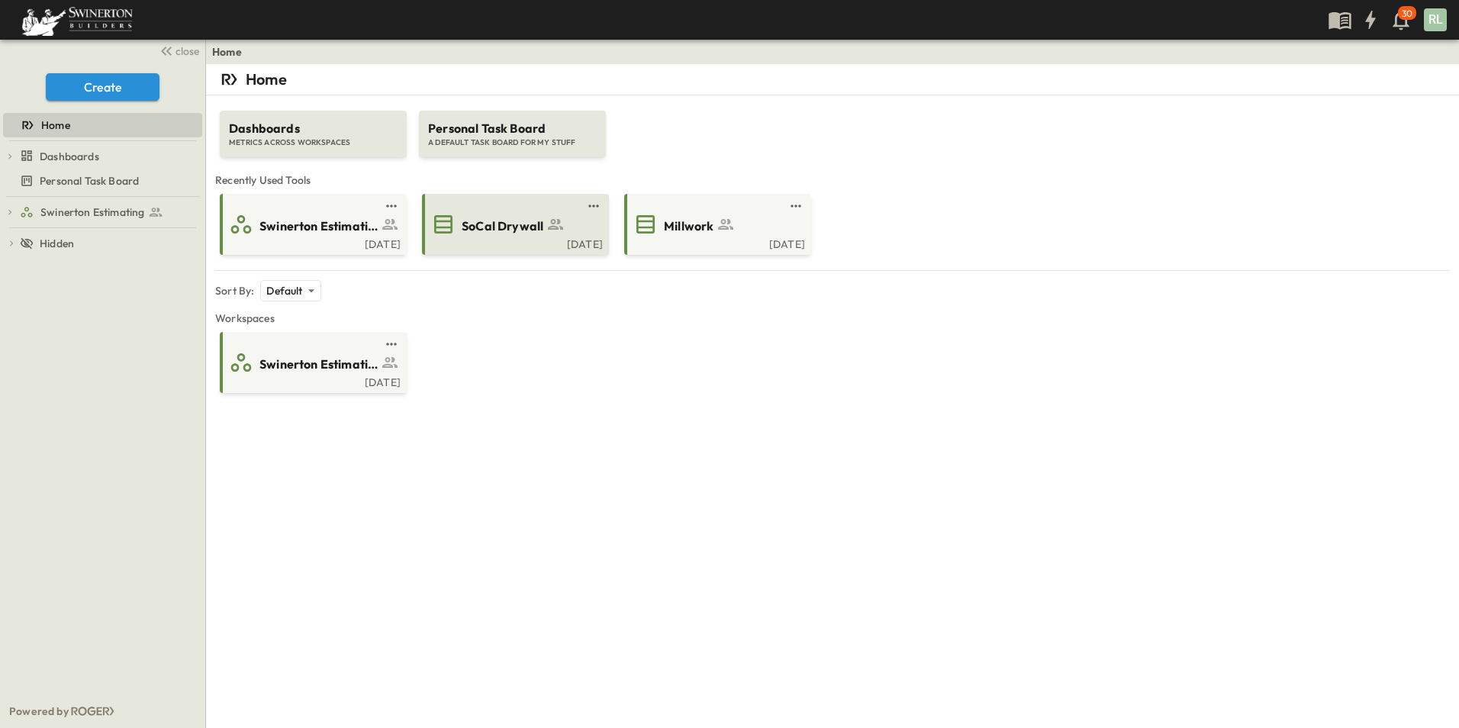 The image size is (1459, 728). What do you see at coordinates (1436, 20) in the screenshot?
I see `button: RL` at bounding box center [1436, 20].